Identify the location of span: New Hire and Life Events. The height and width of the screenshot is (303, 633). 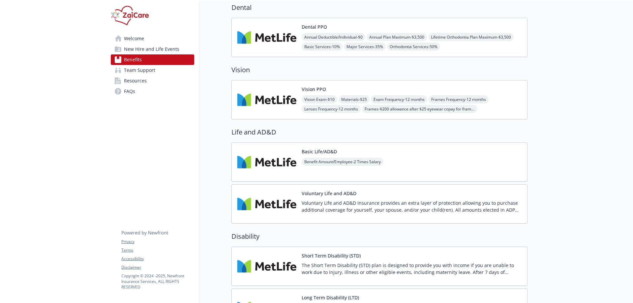
(152, 49).